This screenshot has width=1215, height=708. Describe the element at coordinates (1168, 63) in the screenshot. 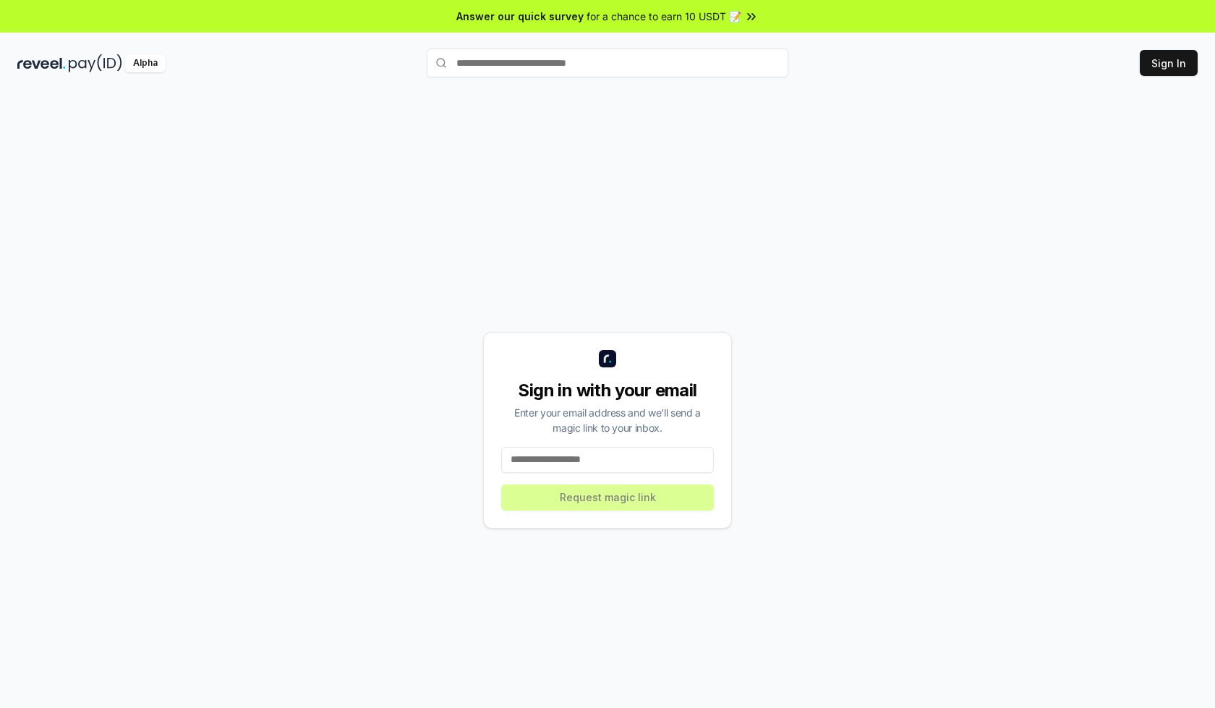

I see `button: Sign In` at that location.